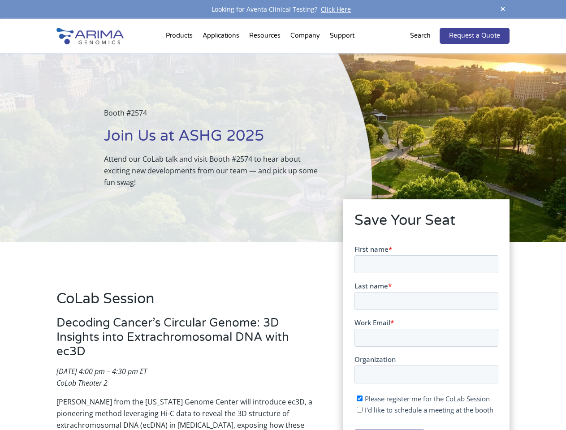 The width and height of the screenshot is (566, 430). I want to click on a: Request a Quote, so click(475, 36).